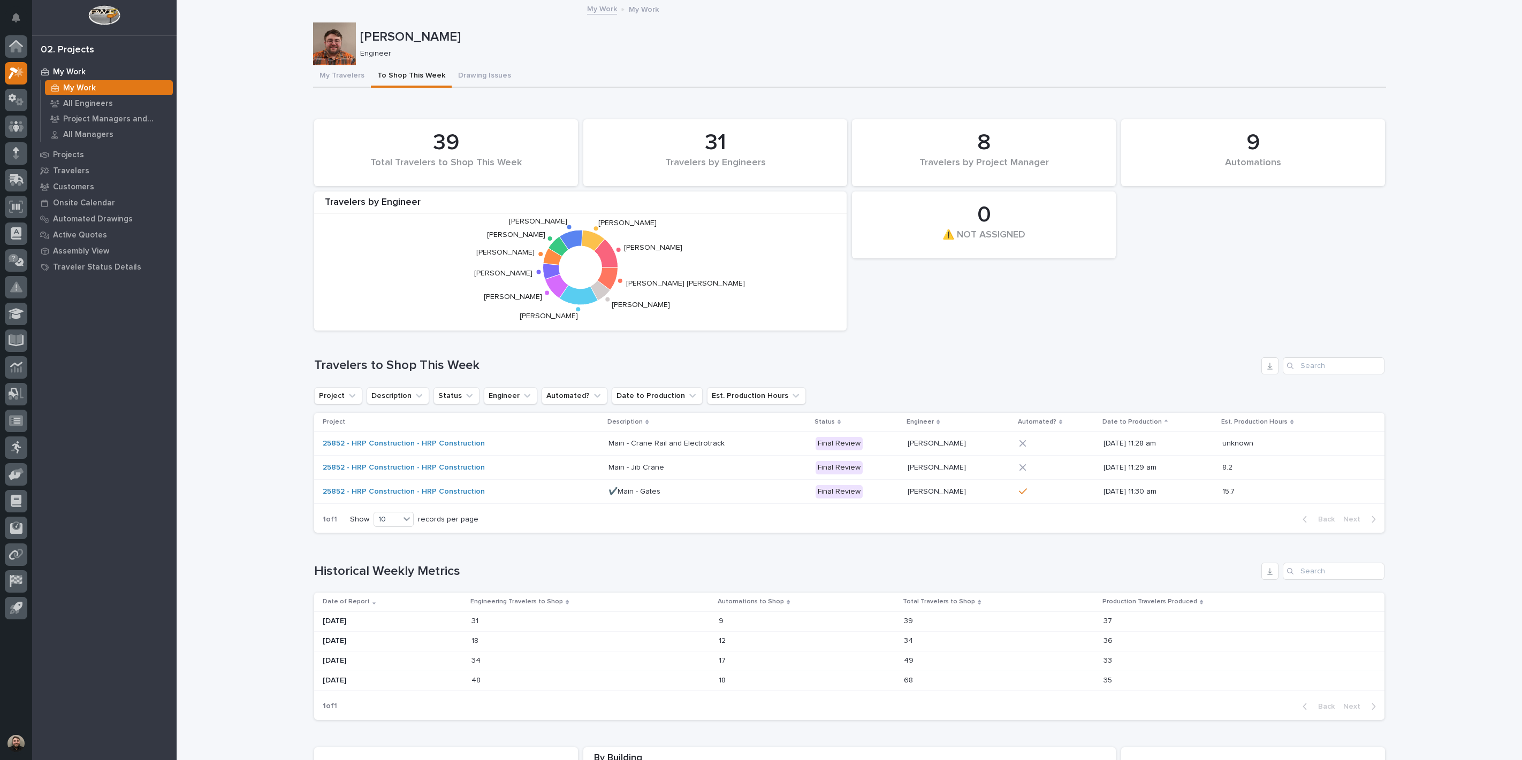 The width and height of the screenshot is (1522, 760). What do you see at coordinates (602, 8) in the screenshot?
I see `a: My Work` at bounding box center [602, 8].